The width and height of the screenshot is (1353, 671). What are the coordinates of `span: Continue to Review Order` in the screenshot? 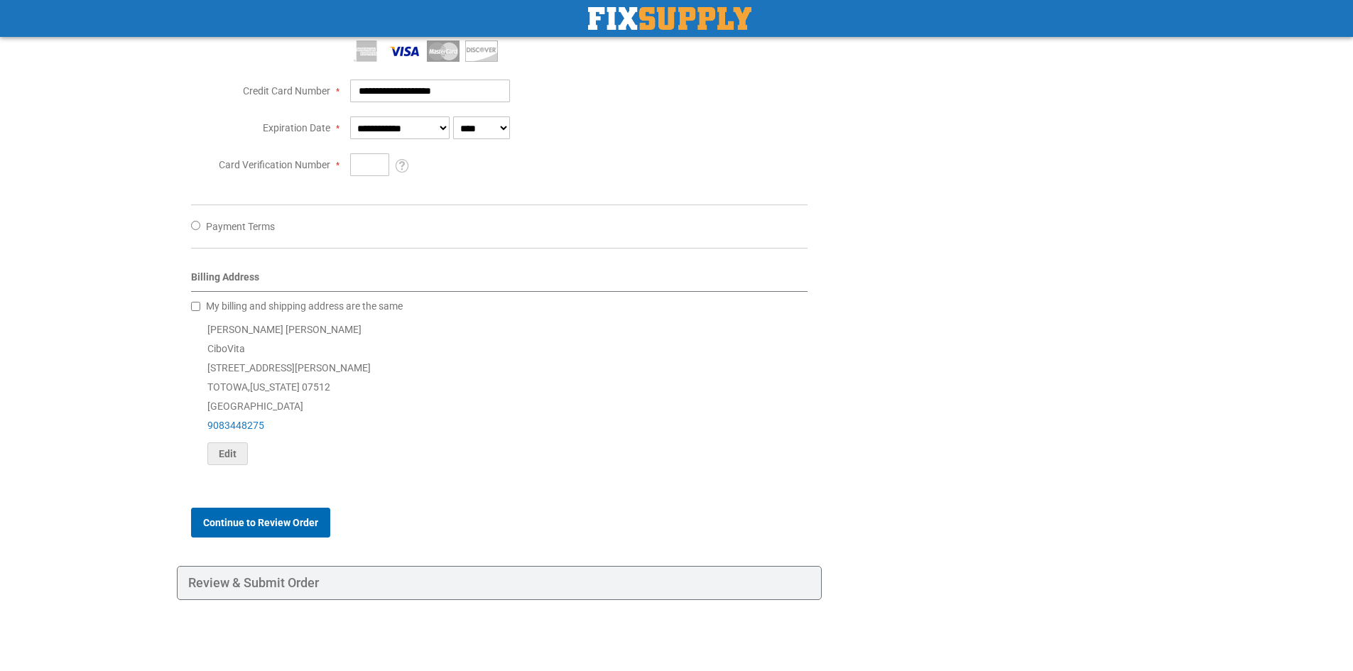 It's located at (261, 523).